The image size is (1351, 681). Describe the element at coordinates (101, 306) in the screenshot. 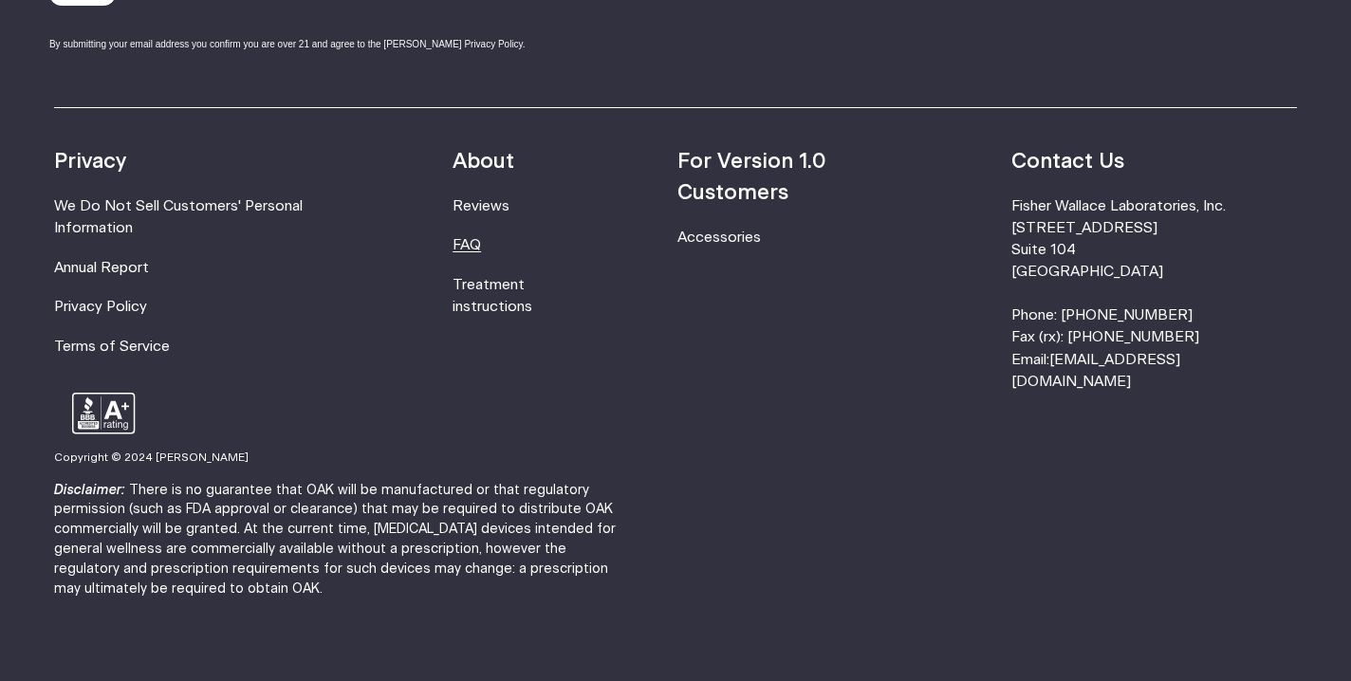

I see `a: Privacy Policy` at that location.